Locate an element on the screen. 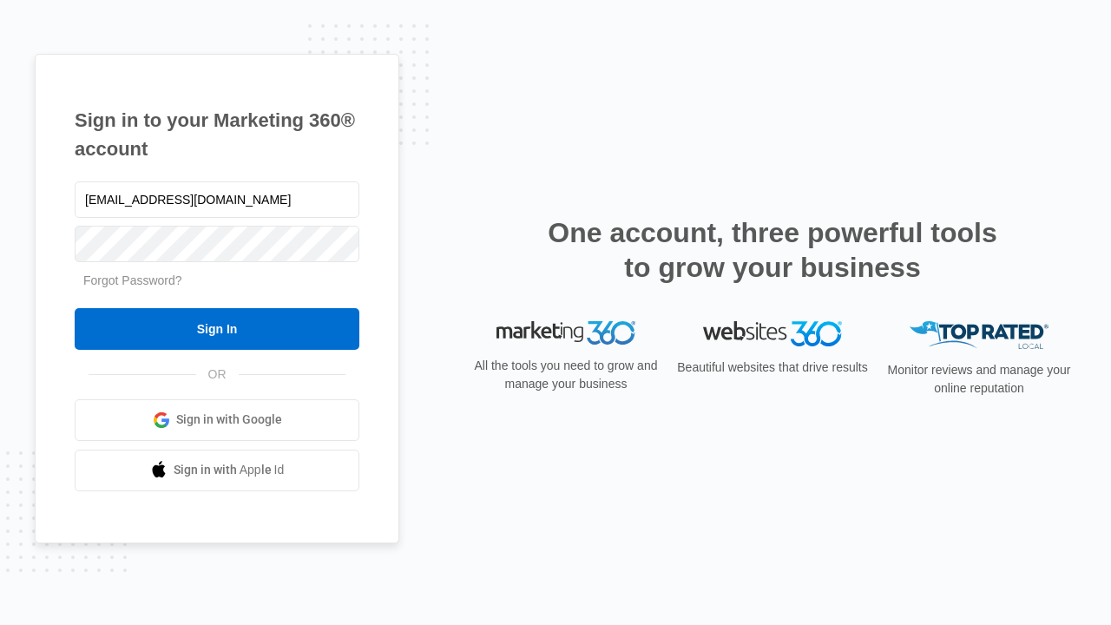 The height and width of the screenshot is (625, 1111). img: Marketing 360 is located at coordinates (566, 333).